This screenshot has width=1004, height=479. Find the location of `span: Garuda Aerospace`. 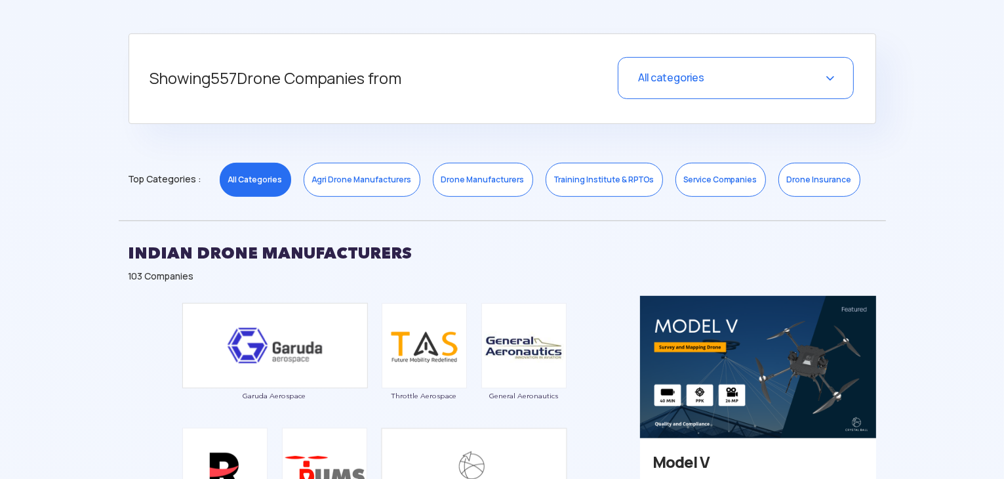

span: Garuda Aerospace is located at coordinates (275, 395).